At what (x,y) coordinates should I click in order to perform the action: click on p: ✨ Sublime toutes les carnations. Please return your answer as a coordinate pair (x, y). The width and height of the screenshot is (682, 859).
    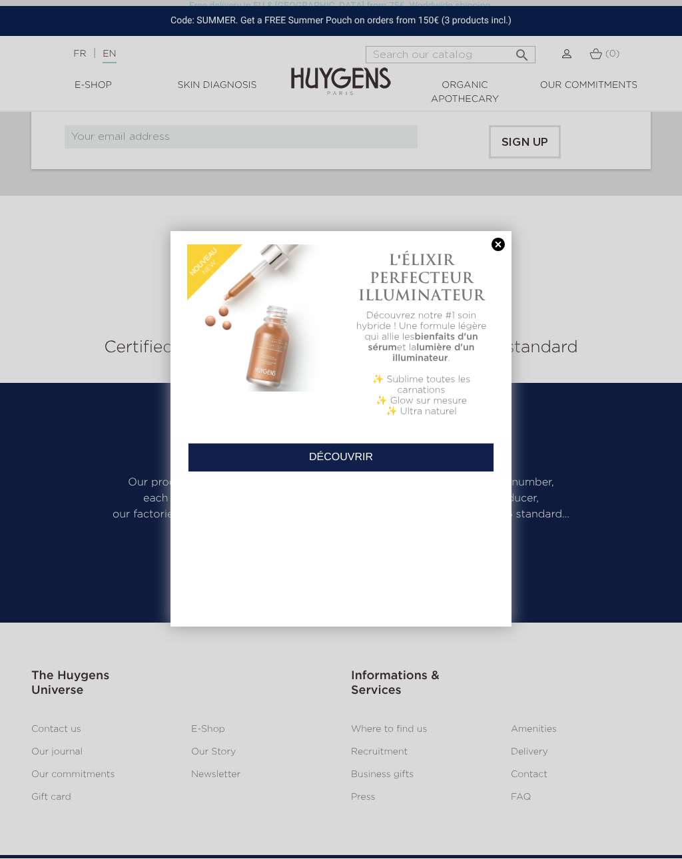
    Looking at the image, I should click on (421, 386).